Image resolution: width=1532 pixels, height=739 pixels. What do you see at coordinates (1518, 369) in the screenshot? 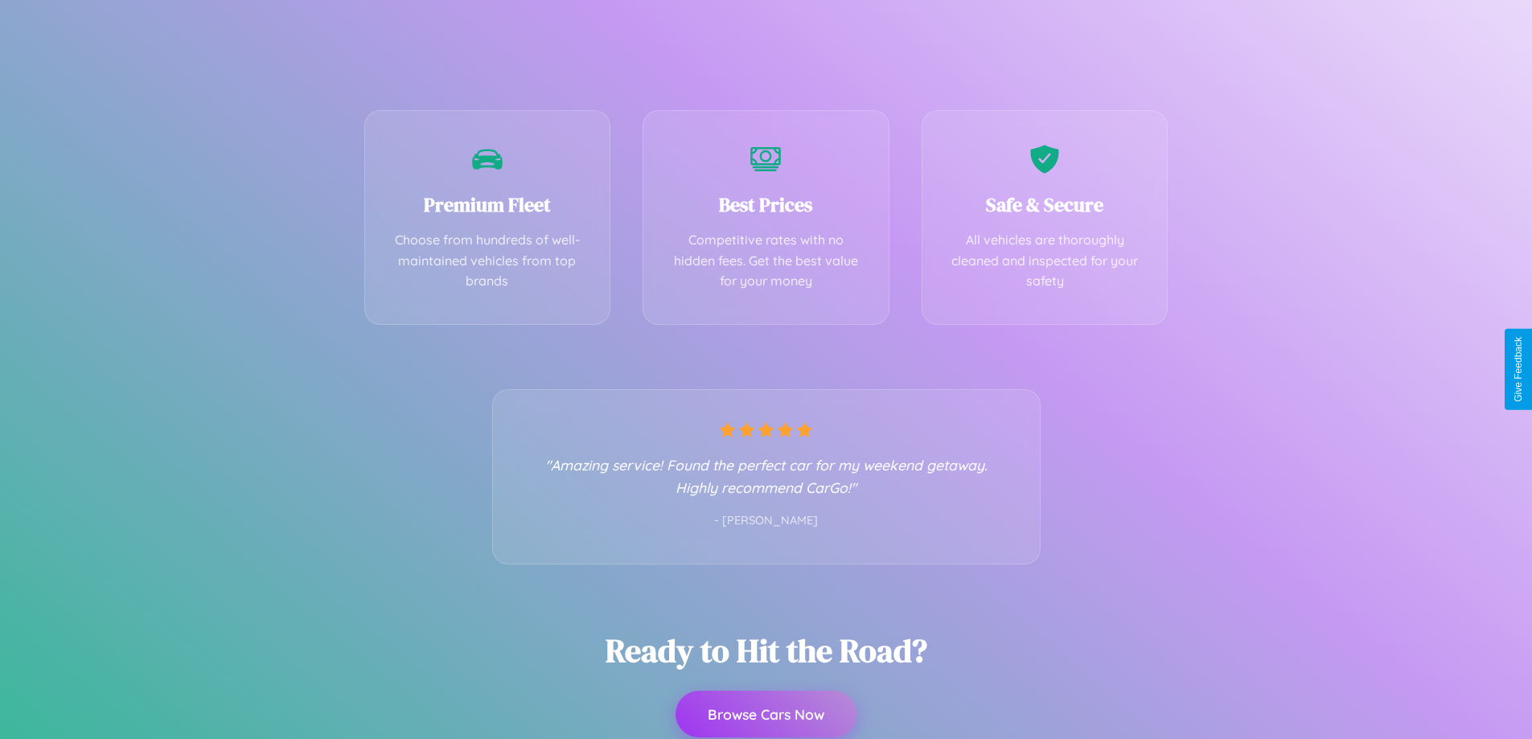
I see `div: Give Feedback` at bounding box center [1518, 369].